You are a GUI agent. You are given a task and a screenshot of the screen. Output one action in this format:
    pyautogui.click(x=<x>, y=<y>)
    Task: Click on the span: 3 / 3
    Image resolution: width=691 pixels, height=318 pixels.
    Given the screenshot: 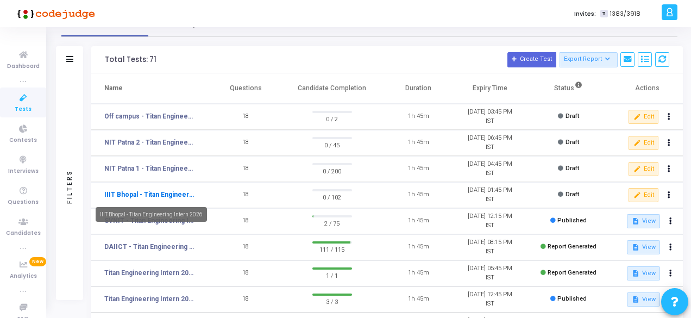 What is the action you would take?
    pyautogui.click(x=332, y=301)
    